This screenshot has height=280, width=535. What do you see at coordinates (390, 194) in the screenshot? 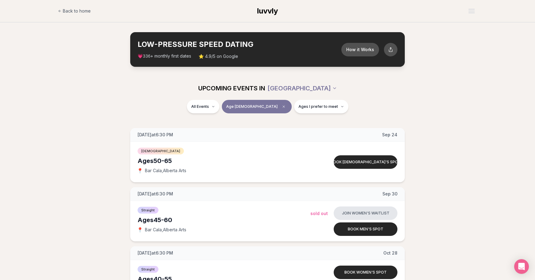
I see `span: Sep 30` at bounding box center [390, 194].